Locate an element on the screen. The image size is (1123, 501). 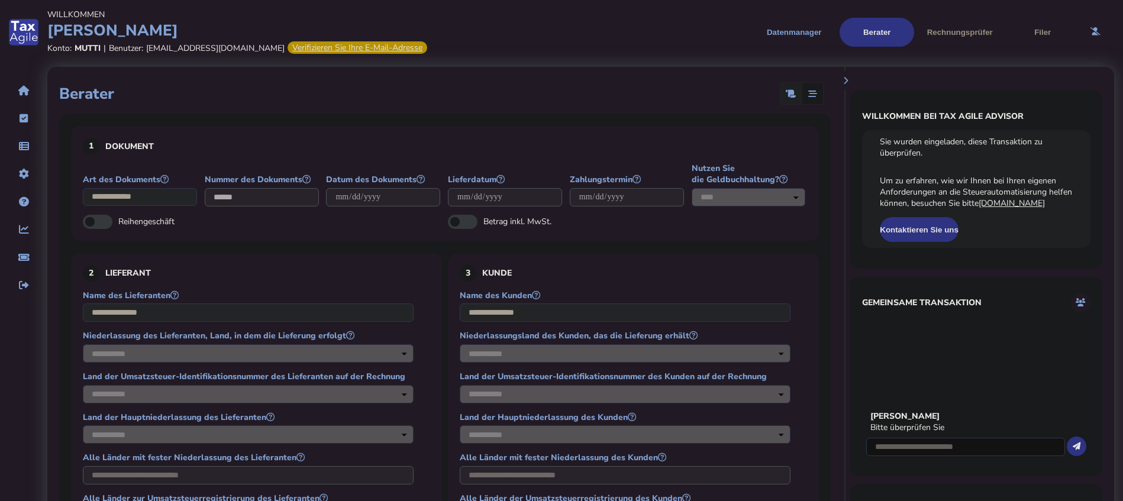
font: Art des Dokuments is located at coordinates (121, 179).